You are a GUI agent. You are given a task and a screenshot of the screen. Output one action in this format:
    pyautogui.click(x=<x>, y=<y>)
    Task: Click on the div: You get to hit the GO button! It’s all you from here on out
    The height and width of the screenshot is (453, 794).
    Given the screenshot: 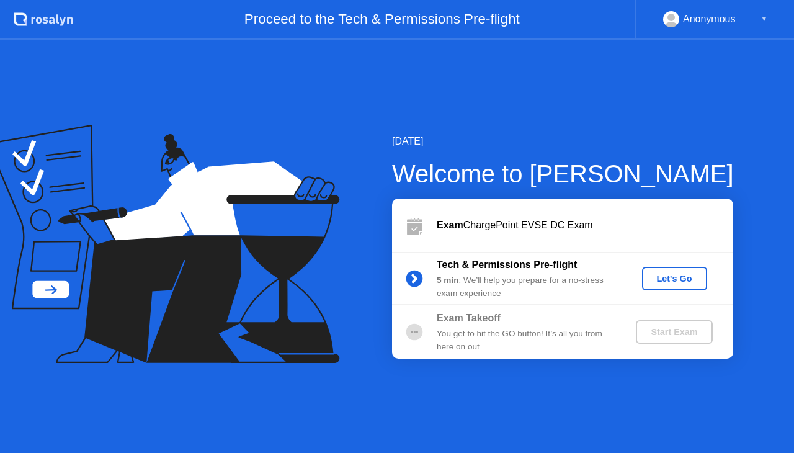 What is the action you would take?
    pyautogui.click(x=526, y=340)
    